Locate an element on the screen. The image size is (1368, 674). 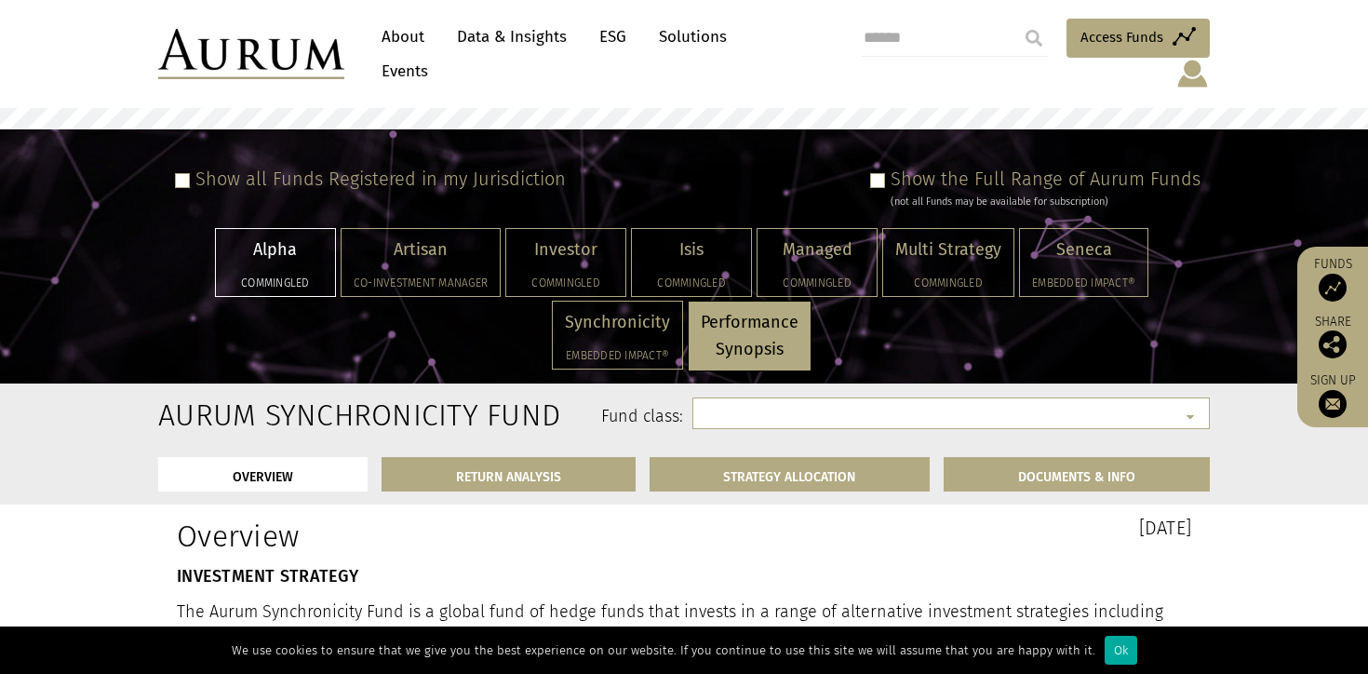
div: Share is located at coordinates (1333, 337).